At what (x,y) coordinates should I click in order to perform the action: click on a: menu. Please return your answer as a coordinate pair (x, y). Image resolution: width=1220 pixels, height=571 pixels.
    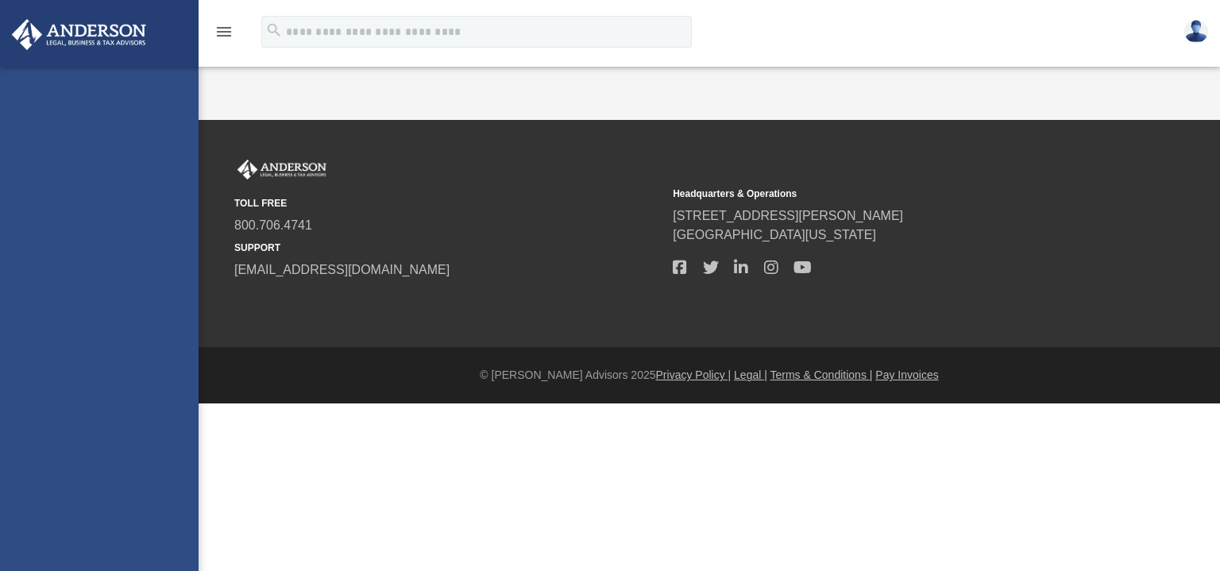
    Looking at the image, I should click on (224, 36).